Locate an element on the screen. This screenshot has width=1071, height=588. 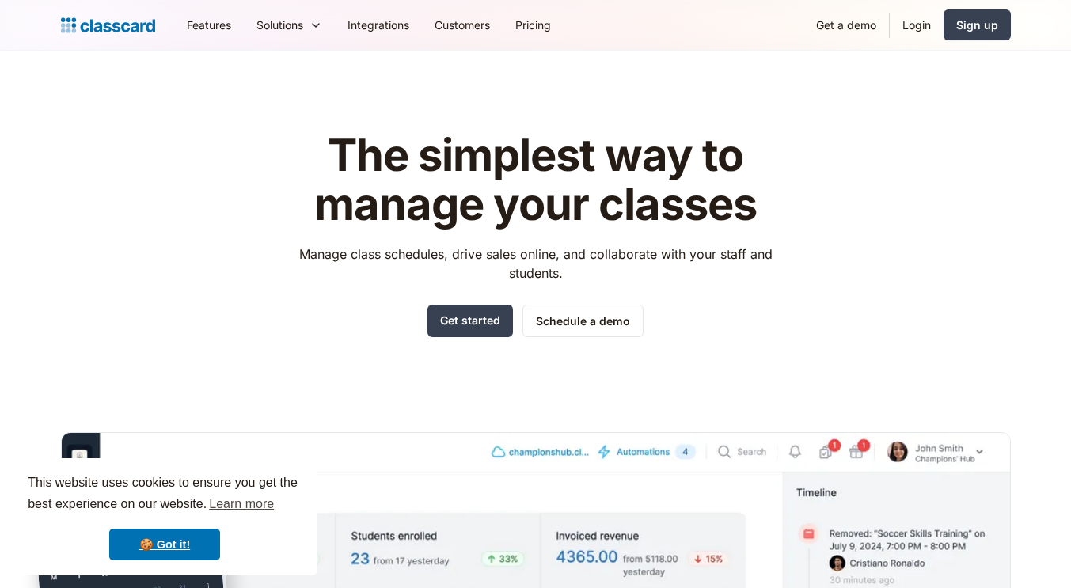
a: Login is located at coordinates (916, 25).